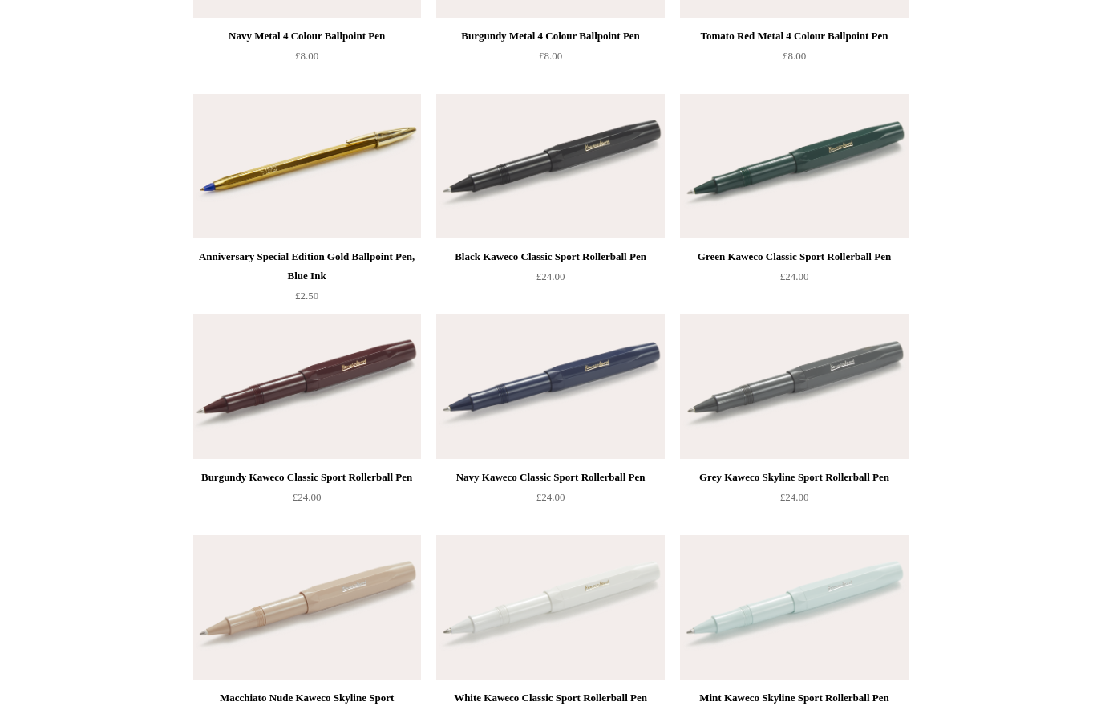  Describe the element at coordinates (550, 608) in the screenshot. I see `img: White Kaweco Classic Sport Rollerball Pen` at that location.